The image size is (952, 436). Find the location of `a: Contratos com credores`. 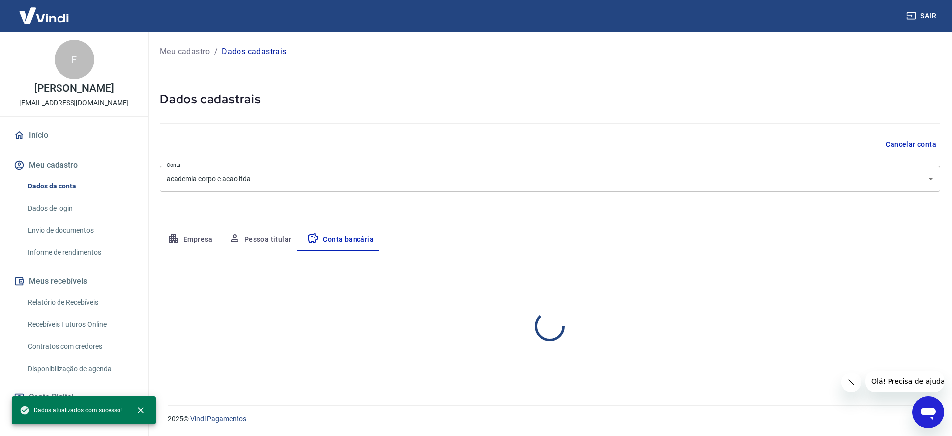

a: Contratos com credores is located at coordinates (80, 346).